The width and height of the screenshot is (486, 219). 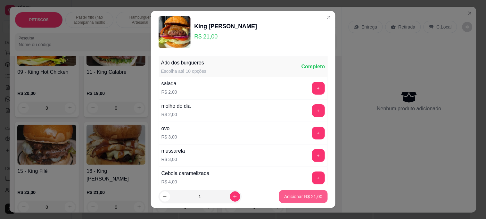 What do you see at coordinates (173, 151) in the screenshot?
I see `div: mussarela` at bounding box center [173, 151].